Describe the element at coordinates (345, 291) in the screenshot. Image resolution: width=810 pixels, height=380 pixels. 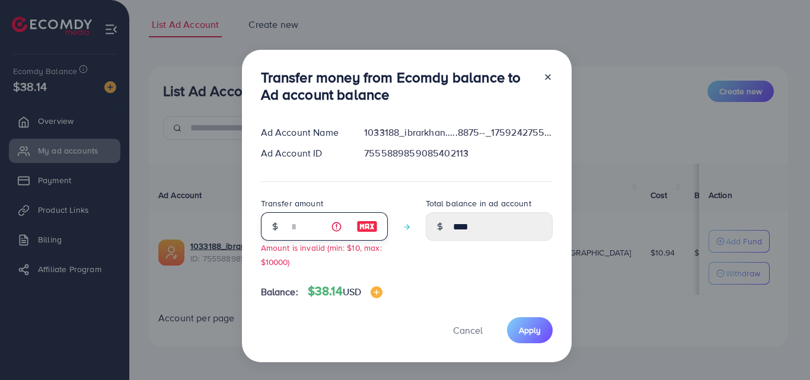
I see `h4: $38.14` at that location.